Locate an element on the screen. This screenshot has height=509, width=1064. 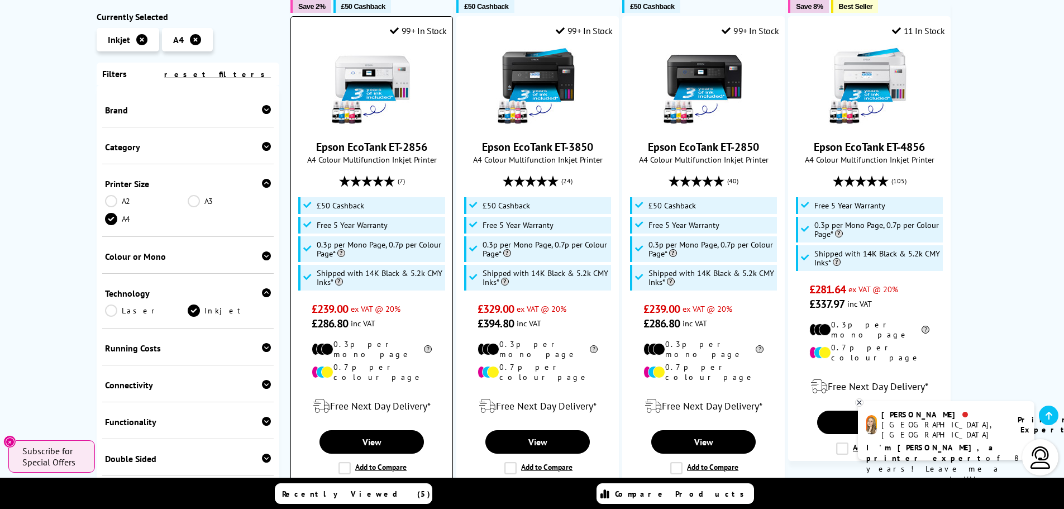
span: £281.64 is located at coordinates (827, 289).